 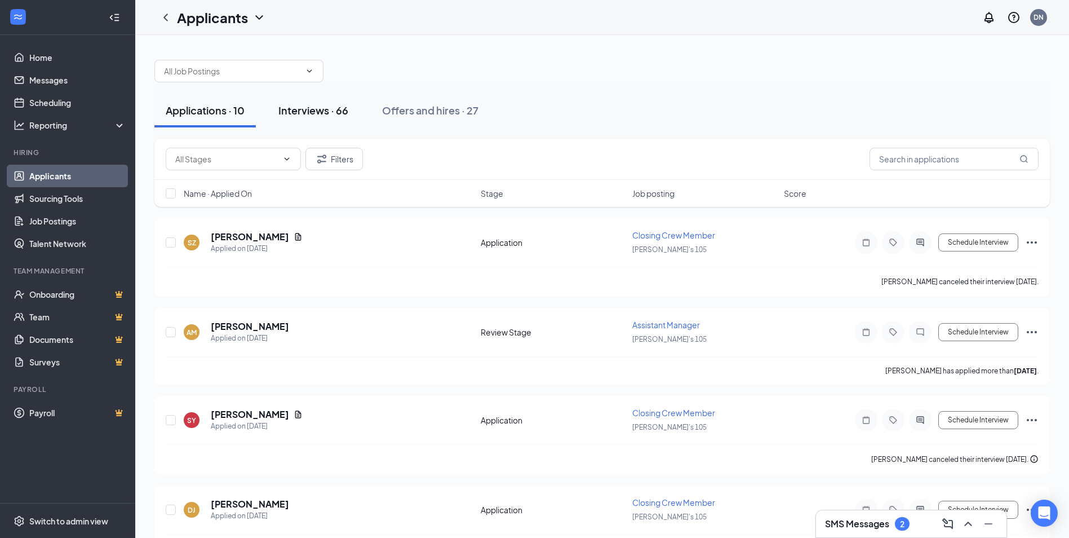 I want to click on div: Applications · 10, so click(x=205, y=110).